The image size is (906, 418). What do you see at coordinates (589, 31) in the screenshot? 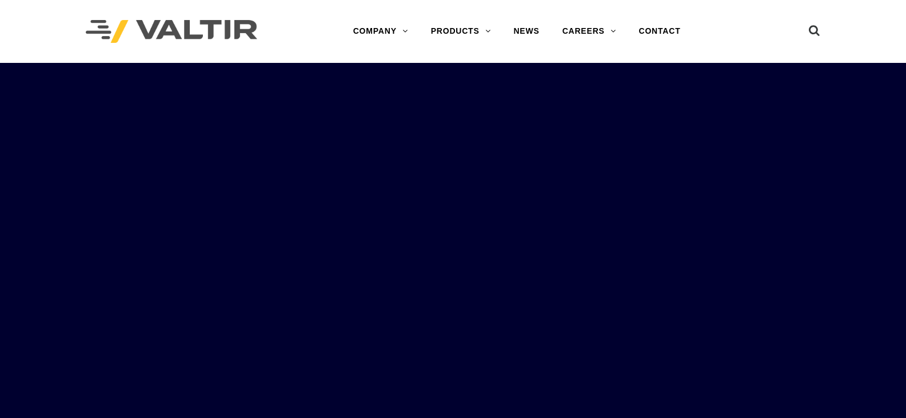
I see `a: CAREERS` at bounding box center [589, 31].